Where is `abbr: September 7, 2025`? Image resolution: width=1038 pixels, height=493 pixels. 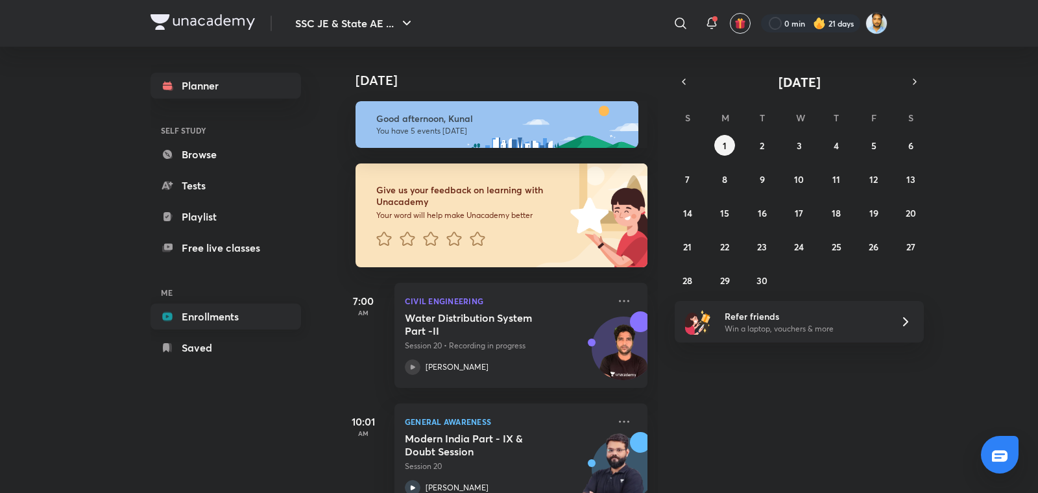
abbr: September 7, 2025 is located at coordinates (687, 179).